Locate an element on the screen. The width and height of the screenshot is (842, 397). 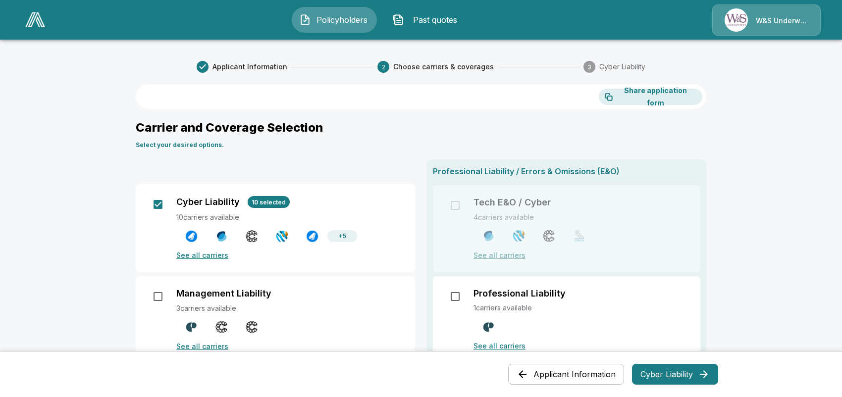
p: Professional Liability / Errors & Omissions (E&O) is located at coordinates (567, 171).